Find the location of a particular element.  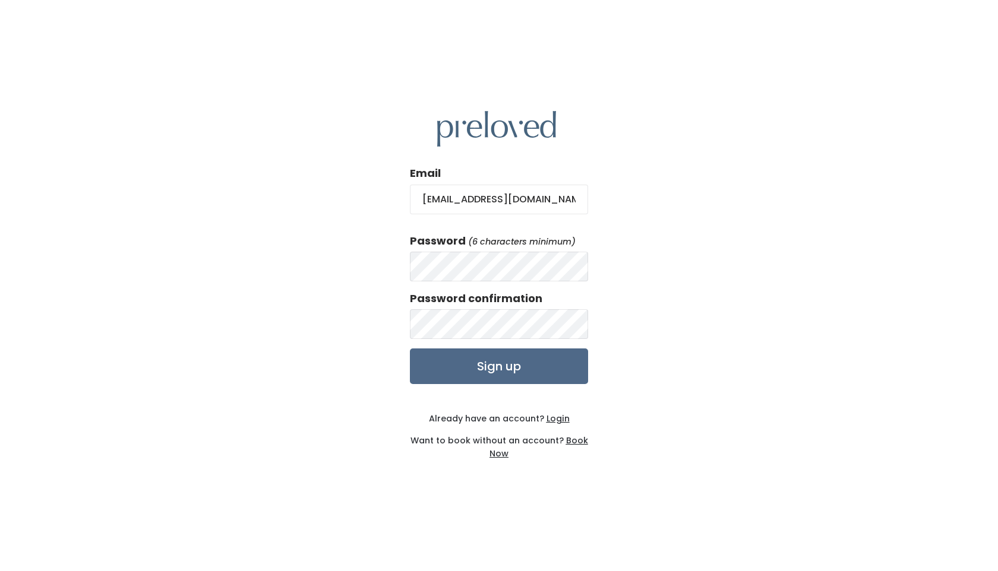

a: Book Now is located at coordinates (539, 447).